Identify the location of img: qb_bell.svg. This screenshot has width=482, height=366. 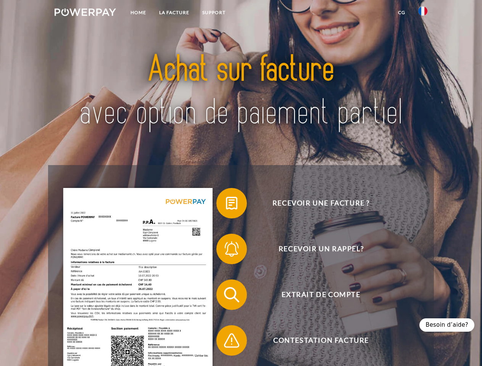
(231, 249).